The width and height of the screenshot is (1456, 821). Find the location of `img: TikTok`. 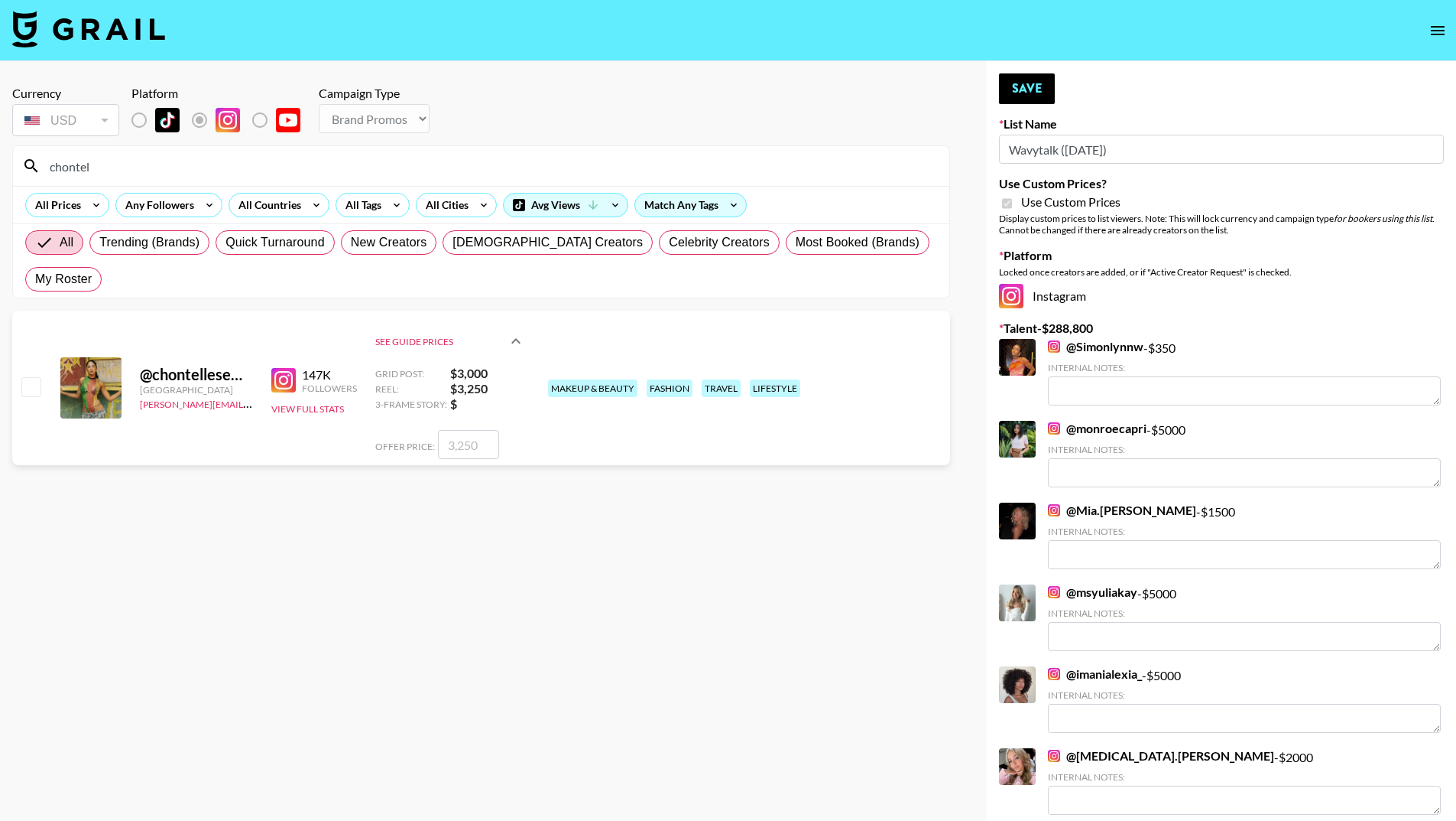

img: TikTok is located at coordinates (167, 120).